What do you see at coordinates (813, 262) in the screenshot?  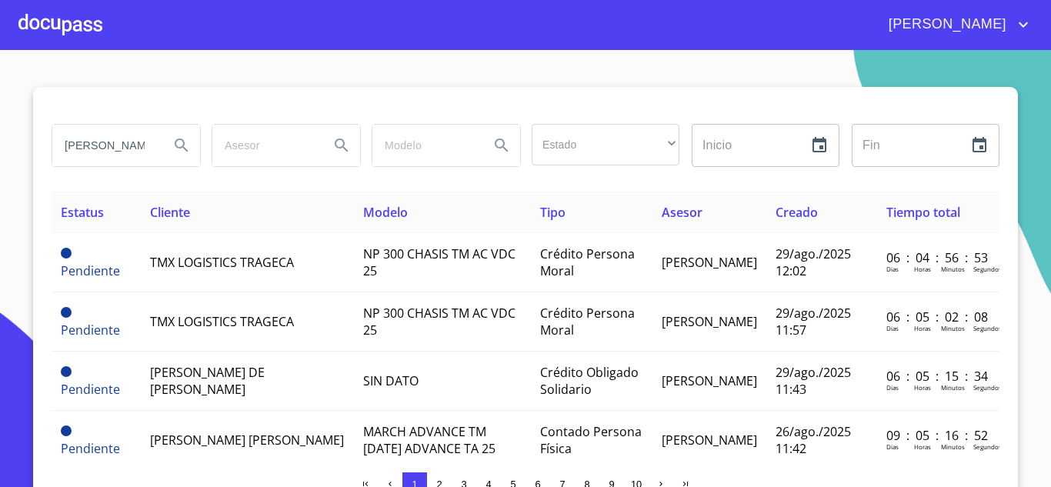 I see `span: 29/ago./2025 12:02` at bounding box center [813, 262].